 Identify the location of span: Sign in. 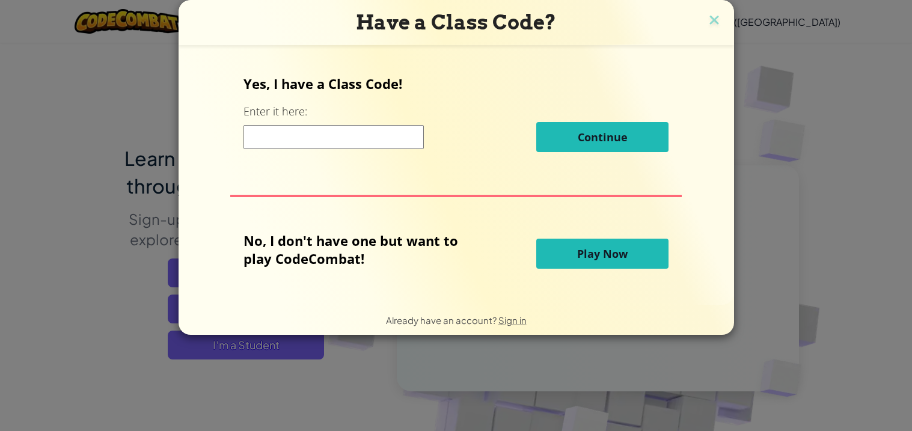
(512, 320).